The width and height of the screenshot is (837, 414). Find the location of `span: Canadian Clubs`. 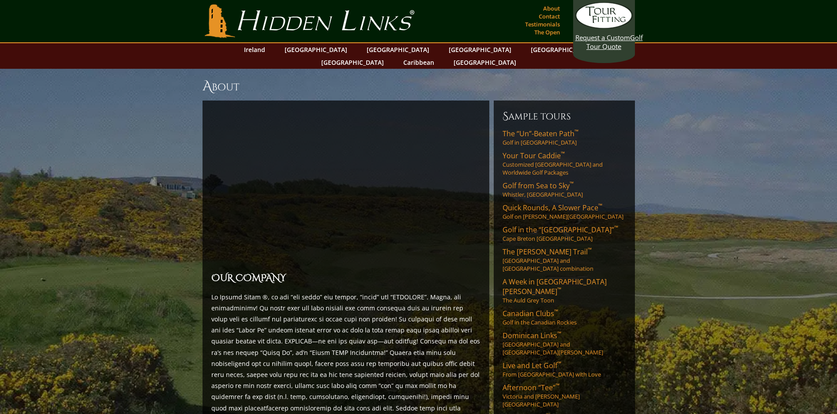

span: Canadian Clubs is located at coordinates (530, 314).